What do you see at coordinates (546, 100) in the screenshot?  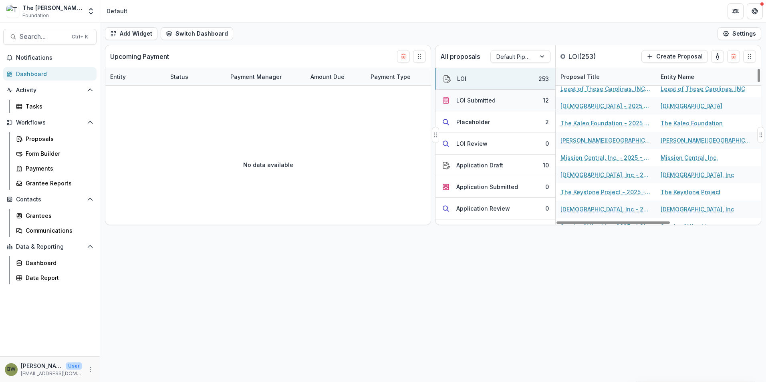 I see `div: 12` at bounding box center [546, 100].